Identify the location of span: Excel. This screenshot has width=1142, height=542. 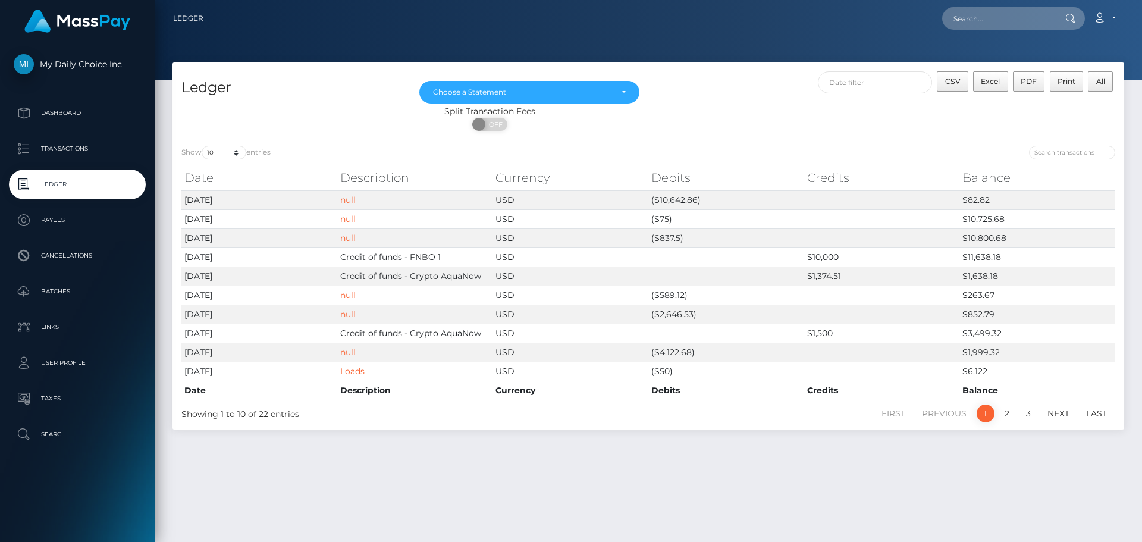
(990, 81).